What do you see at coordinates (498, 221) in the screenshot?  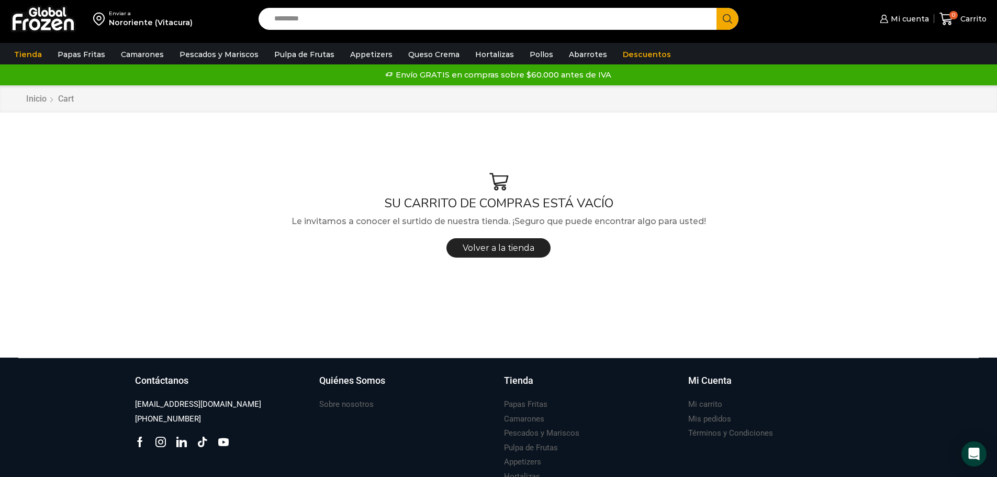 I see `p: Le invitamos a conocer el surtido de nuestra tienda. ¡Seguro que puede encontrar algo para usted!` at bounding box center [498, 221].